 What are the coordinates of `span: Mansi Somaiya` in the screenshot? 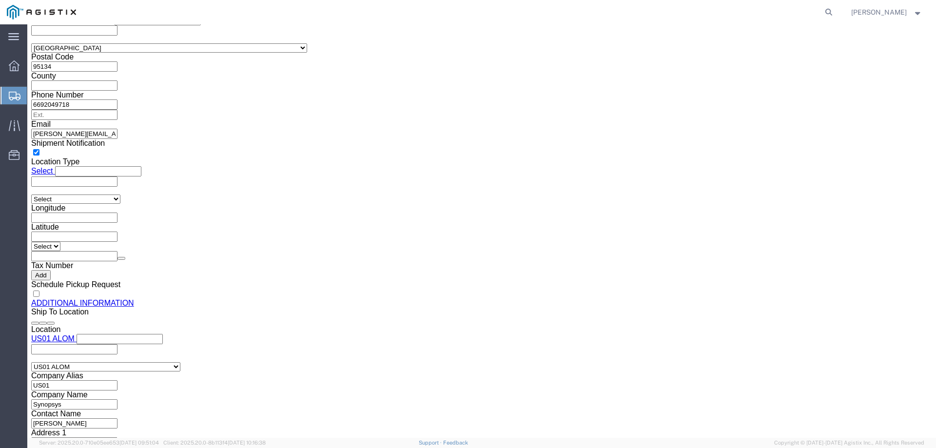 It's located at (879, 12).